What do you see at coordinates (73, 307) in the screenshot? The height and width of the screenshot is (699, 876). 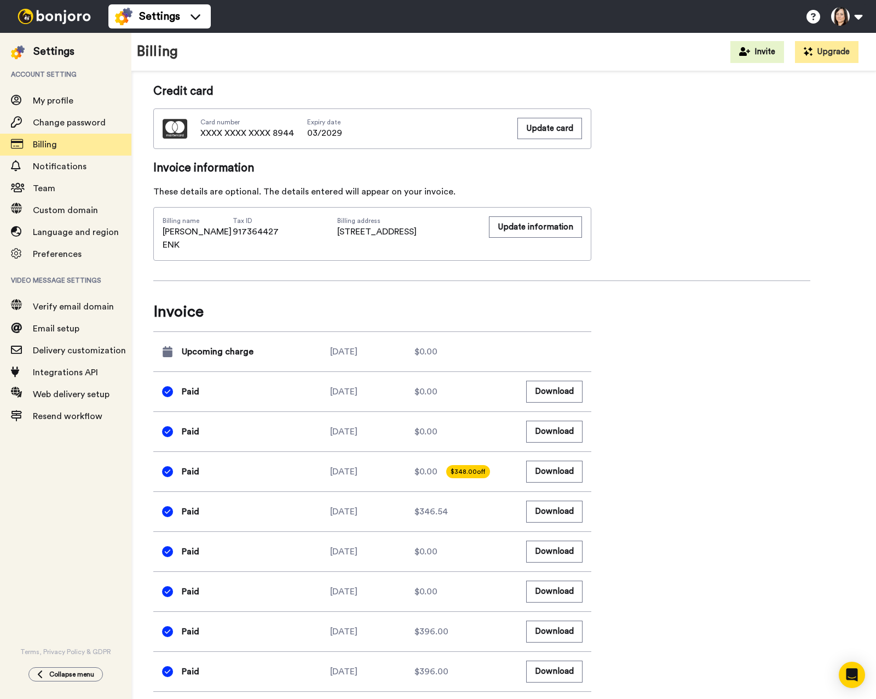 I see `span: Verify email domain` at bounding box center [73, 307].